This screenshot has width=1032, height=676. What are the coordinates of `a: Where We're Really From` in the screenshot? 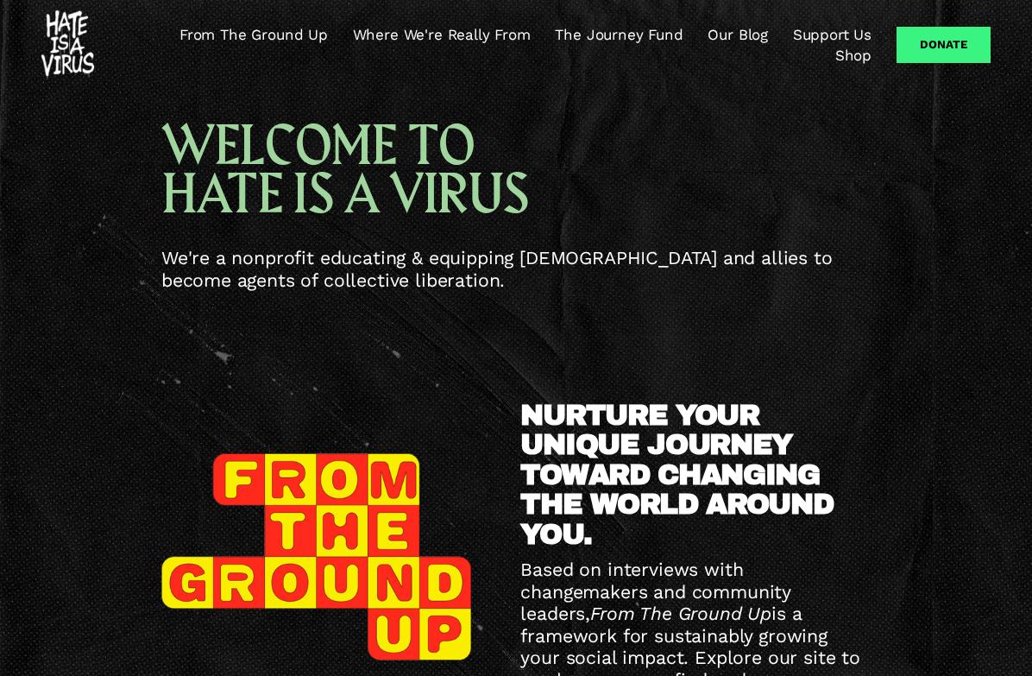 It's located at (442, 35).